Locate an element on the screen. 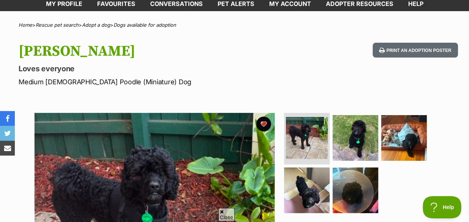  a: Dogs available for adoption is located at coordinates (144, 25).